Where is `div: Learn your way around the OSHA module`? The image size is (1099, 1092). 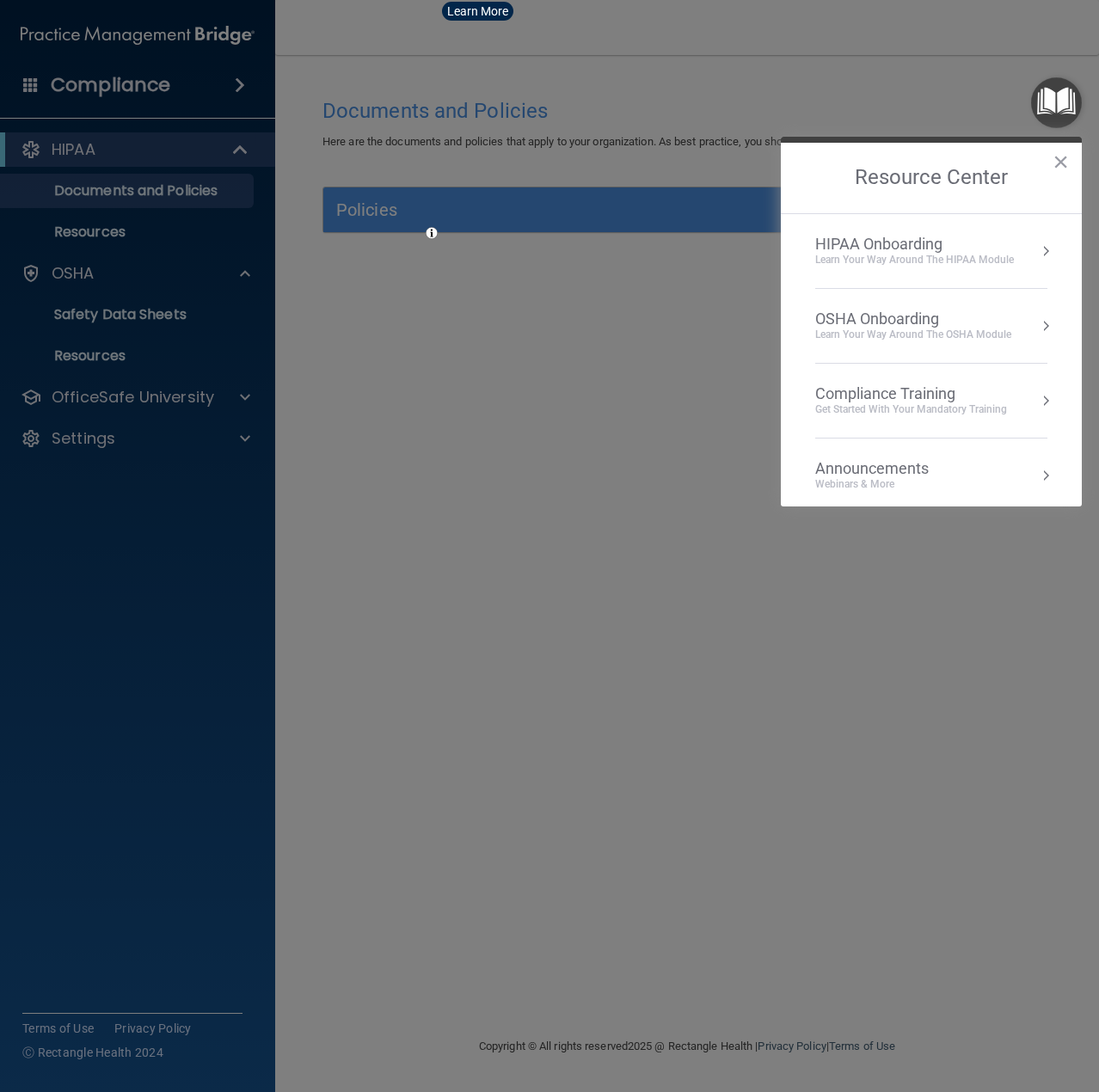
div: Learn your way around the OSHA module is located at coordinates (913, 334).